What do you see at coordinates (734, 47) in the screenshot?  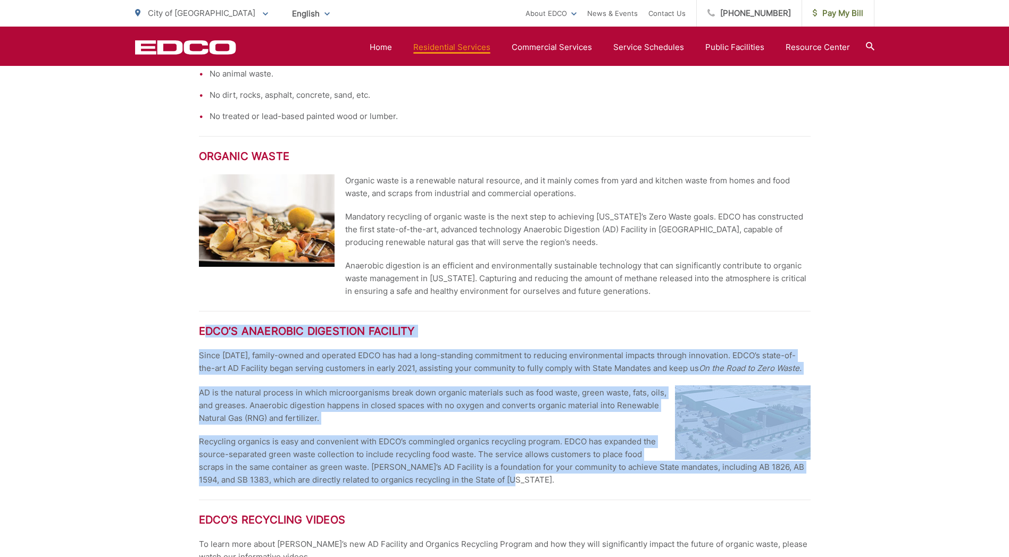 I see `a: Public Facilities` at bounding box center [734, 47].